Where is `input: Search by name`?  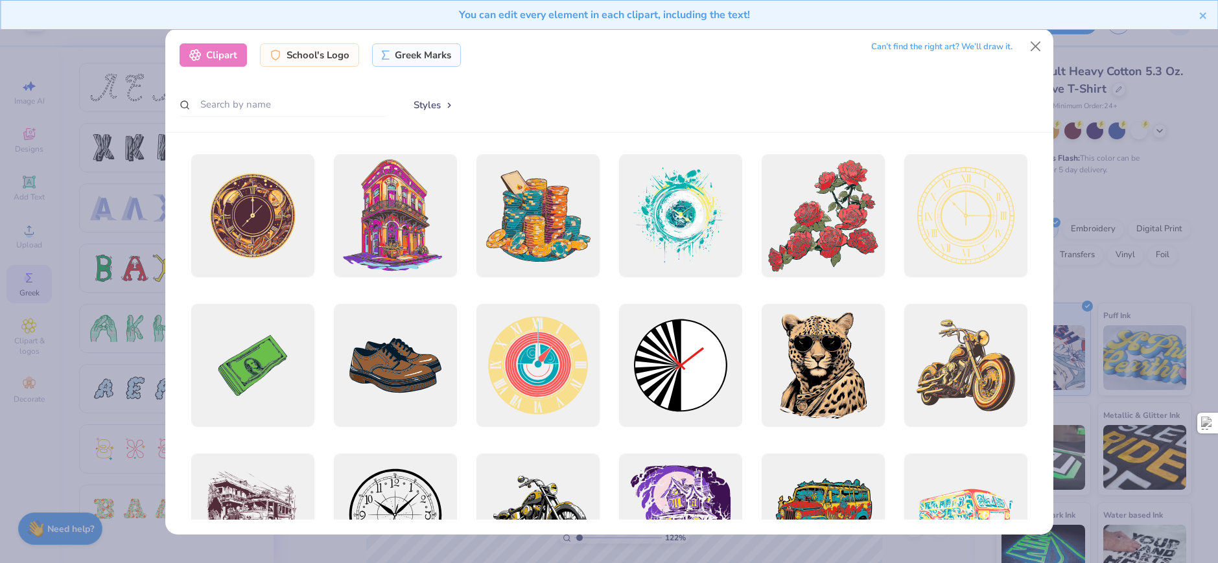 input: Search by name is located at coordinates (283, 104).